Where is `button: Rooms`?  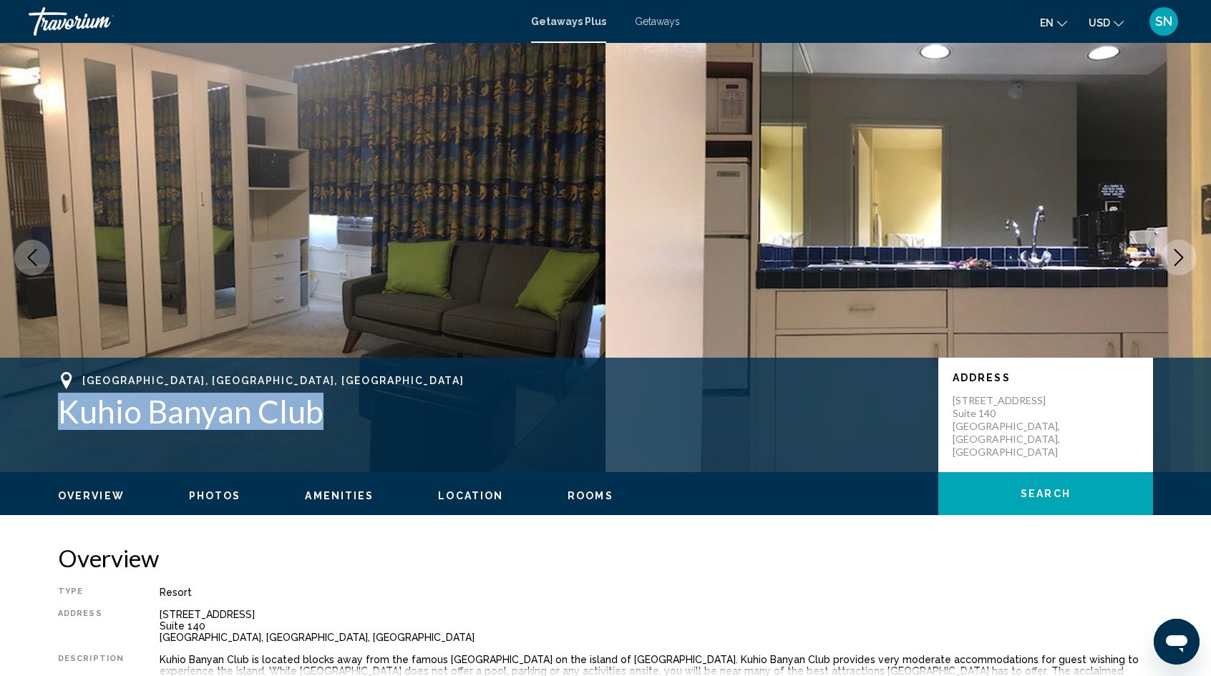
button: Rooms is located at coordinates (590, 496).